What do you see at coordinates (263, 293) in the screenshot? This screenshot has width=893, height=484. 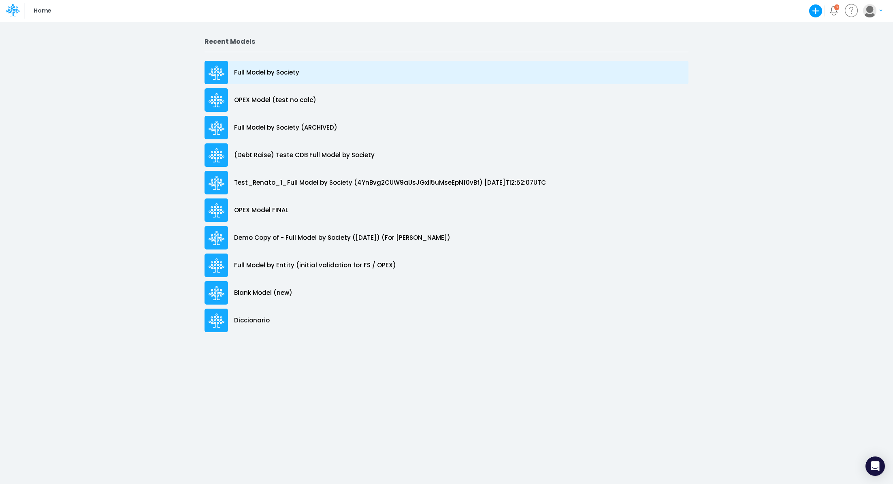 I see `p: Blank Model (new)` at bounding box center [263, 293].